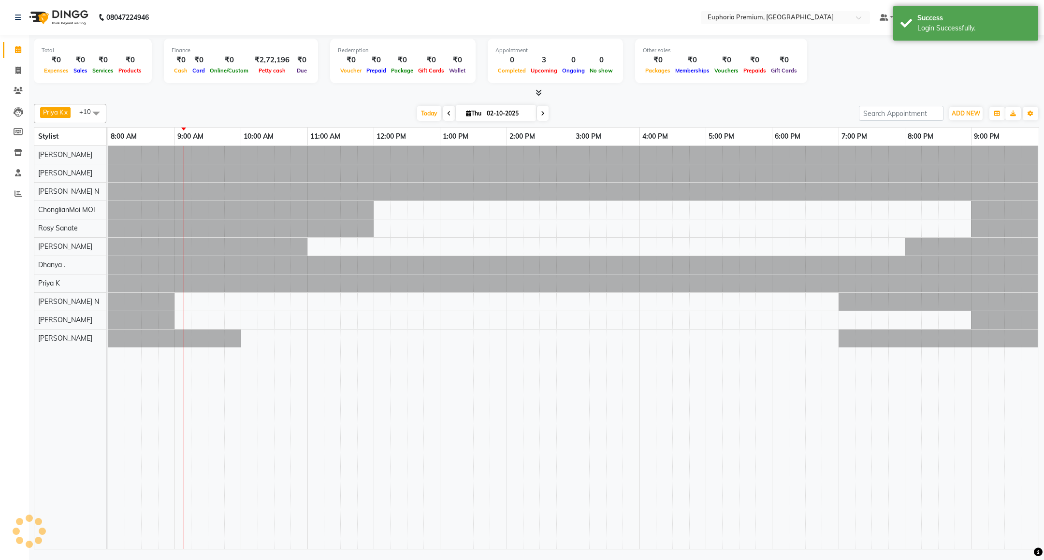 This screenshot has width=1044, height=560. What do you see at coordinates (601, 71) in the screenshot?
I see `span: No show` at bounding box center [601, 71].